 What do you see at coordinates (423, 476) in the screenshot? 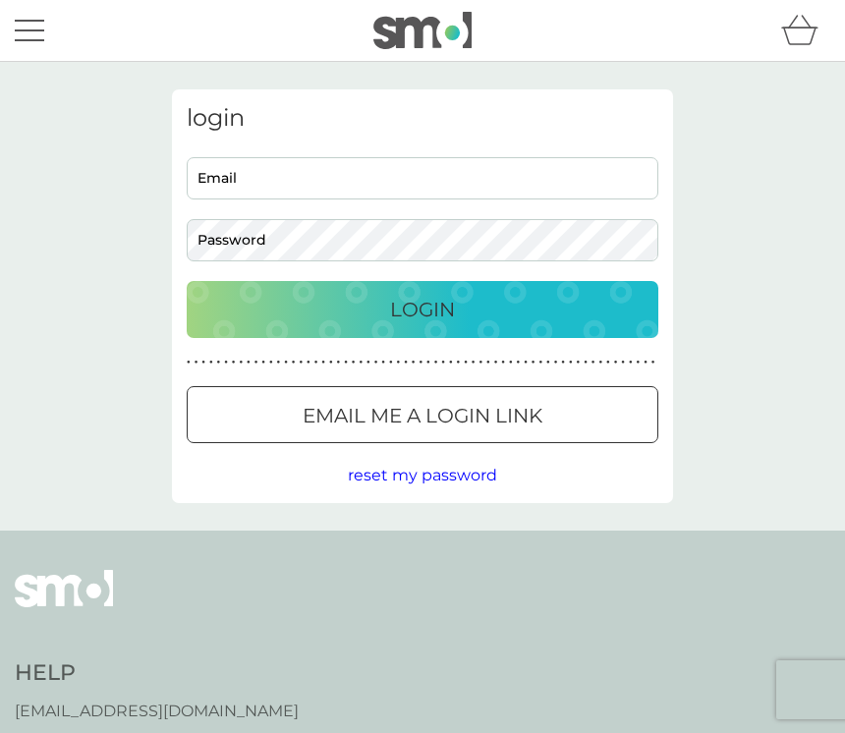
I see `button: reset my password` at bounding box center [423, 476].